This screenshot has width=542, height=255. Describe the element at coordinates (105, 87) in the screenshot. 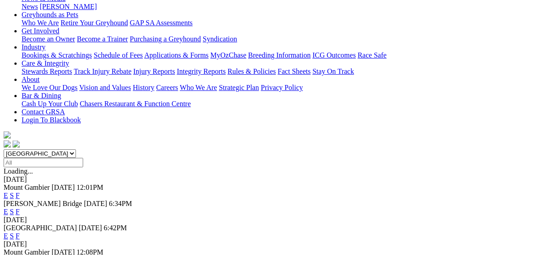

I see `a: Vision and Values` at that location.